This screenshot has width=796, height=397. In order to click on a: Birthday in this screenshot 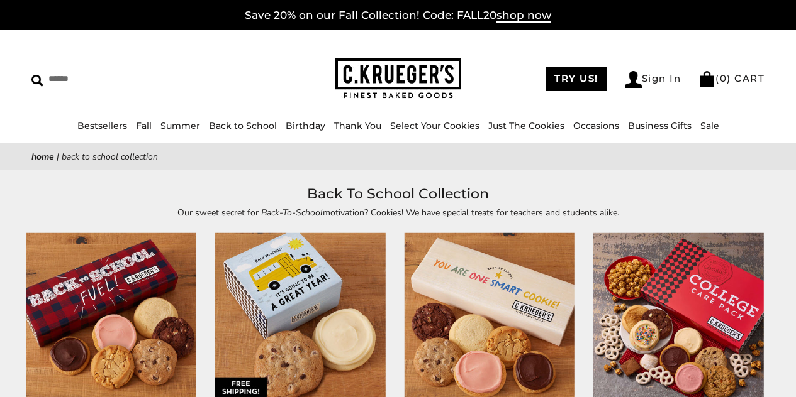, I will do `click(305, 126)`.